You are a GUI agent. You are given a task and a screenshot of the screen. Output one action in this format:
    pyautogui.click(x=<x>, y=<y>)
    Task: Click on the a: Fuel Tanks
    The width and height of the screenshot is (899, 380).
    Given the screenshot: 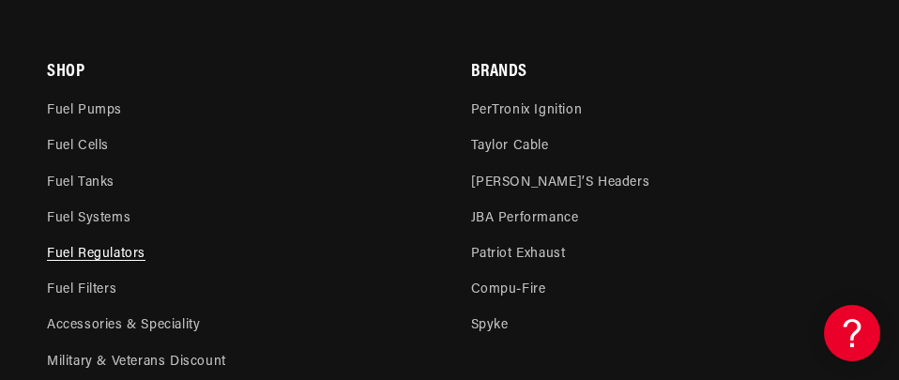 What is the action you would take?
    pyautogui.click(x=81, y=183)
    